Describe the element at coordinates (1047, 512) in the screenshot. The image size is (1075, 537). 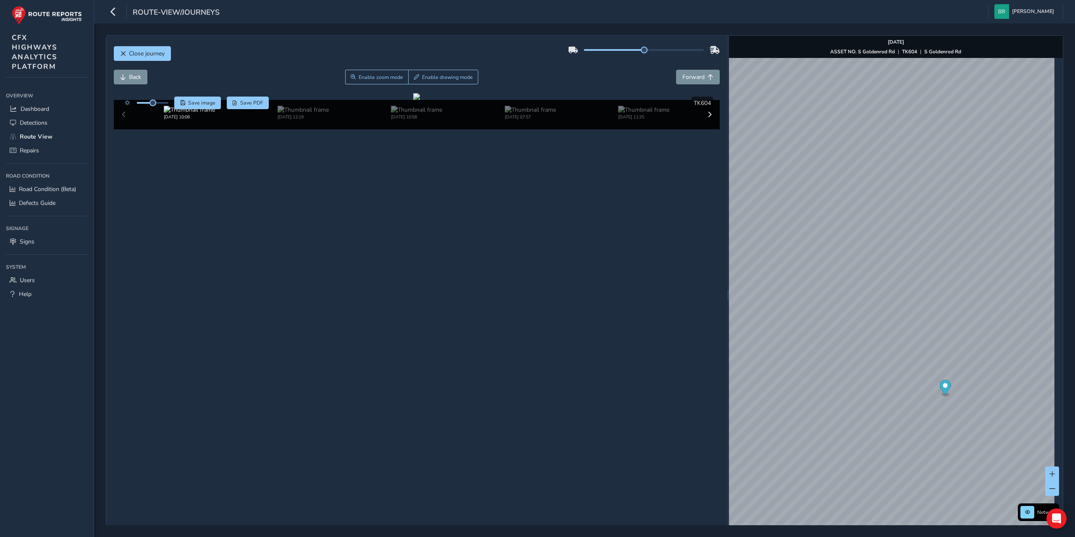
I see `span: Network` at that location.